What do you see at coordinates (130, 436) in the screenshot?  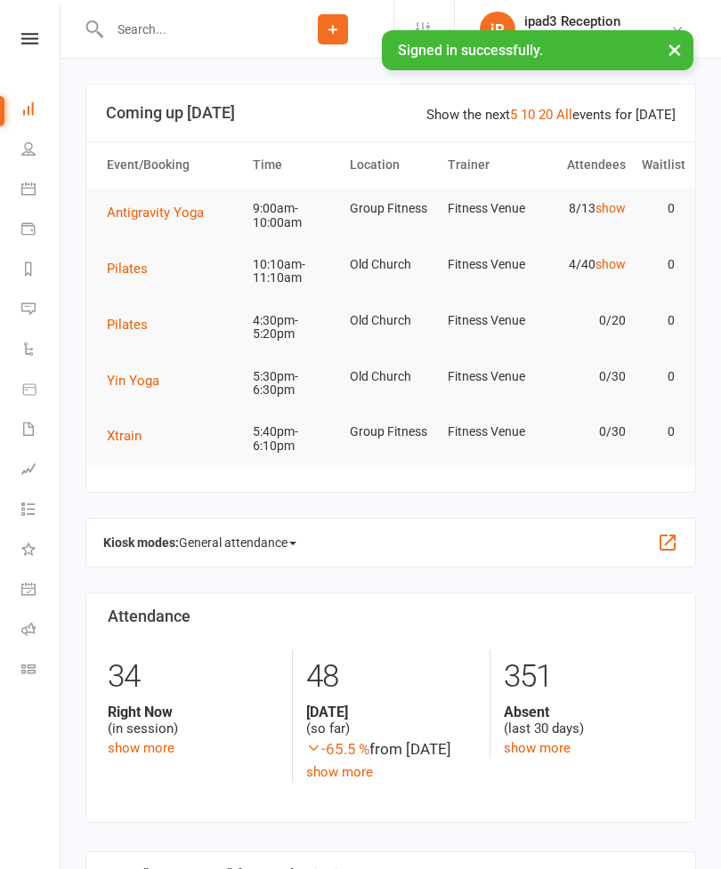 I see `button: Xtrain` at bounding box center [130, 436].